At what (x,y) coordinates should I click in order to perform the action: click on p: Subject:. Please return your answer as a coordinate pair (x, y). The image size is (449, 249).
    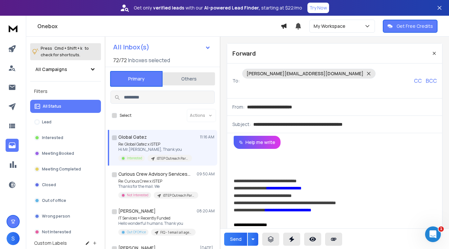
    Looking at the image, I should click on (241, 125).